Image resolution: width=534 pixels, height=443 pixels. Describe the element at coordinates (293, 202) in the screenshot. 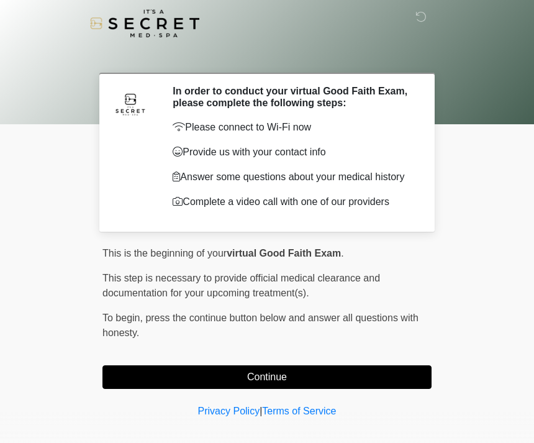

I see `p: Complete a video call with one of our providers` at that location.